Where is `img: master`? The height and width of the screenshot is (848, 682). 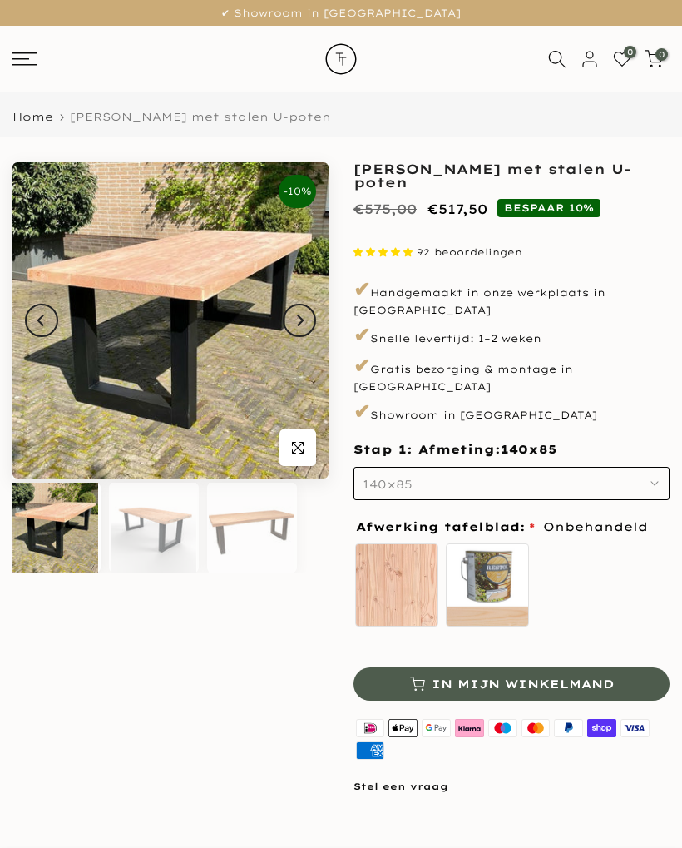 img: master is located at coordinates (536, 728).